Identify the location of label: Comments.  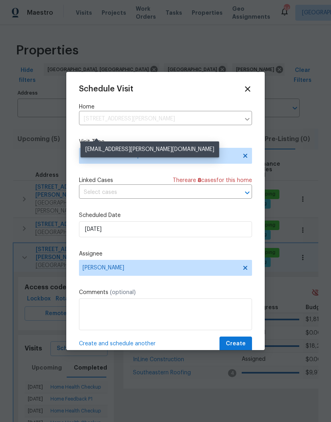
(166, 292).